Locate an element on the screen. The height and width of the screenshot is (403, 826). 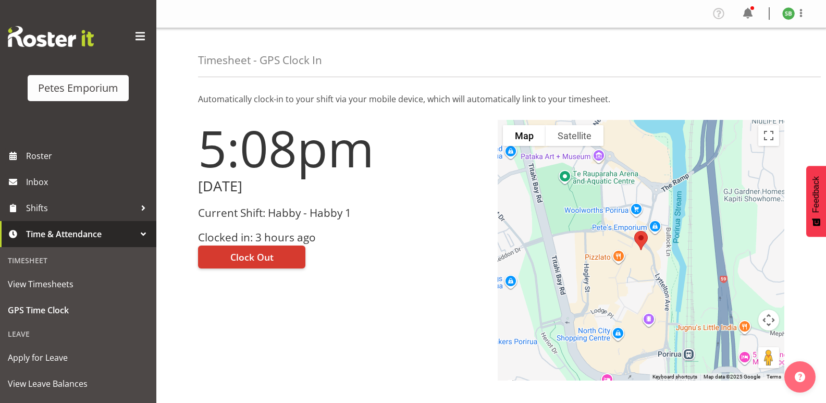
img: Rosterit website logo is located at coordinates (51, 36).